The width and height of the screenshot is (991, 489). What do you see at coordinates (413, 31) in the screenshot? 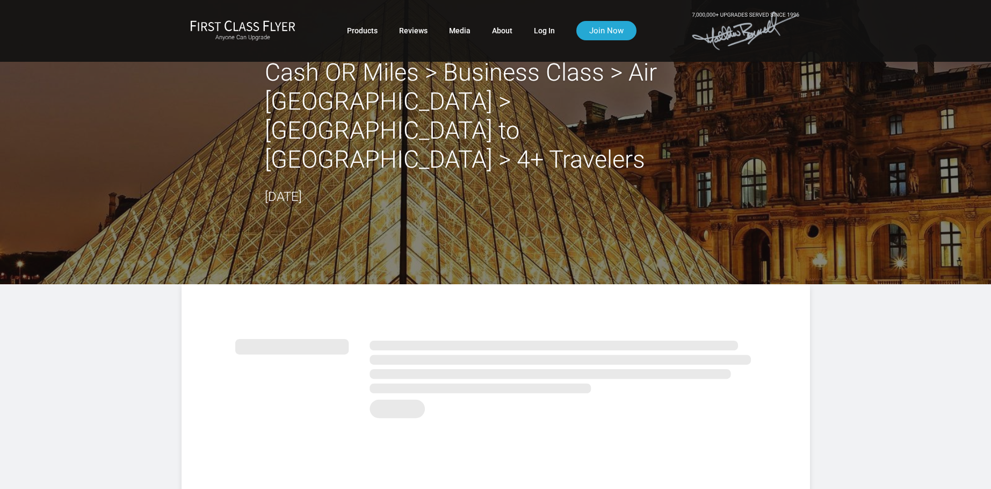
I see `a: Reviews` at bounding box center [413, 31].